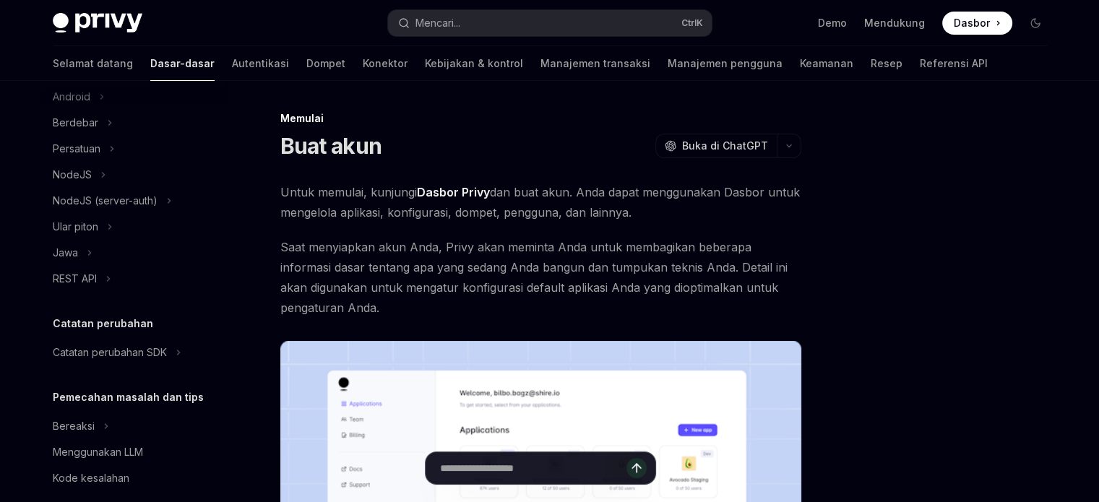 Image resolution: width=1099 pixels, height=502 pixels. I want to click on font: Persatuan, so click(77, 148).